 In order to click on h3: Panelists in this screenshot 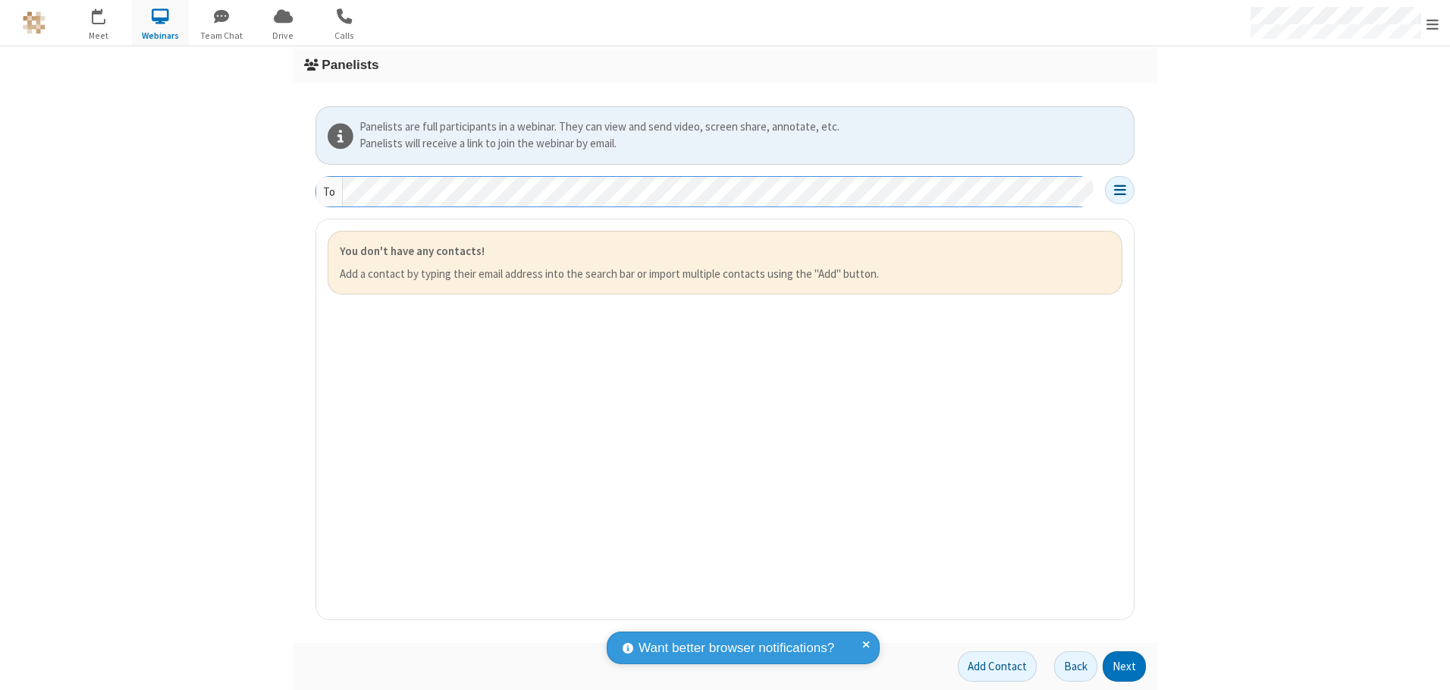, I will do `click(725, 64)`.